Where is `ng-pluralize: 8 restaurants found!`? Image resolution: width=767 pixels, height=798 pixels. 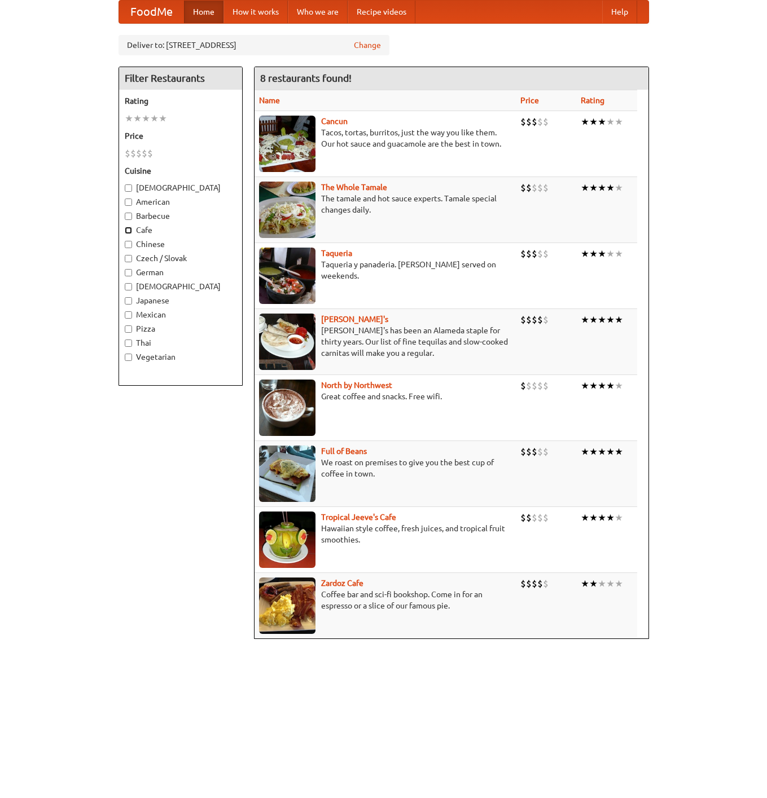
ng-pluralize: 8 restaurants found! is located at coordinates (306, 78).